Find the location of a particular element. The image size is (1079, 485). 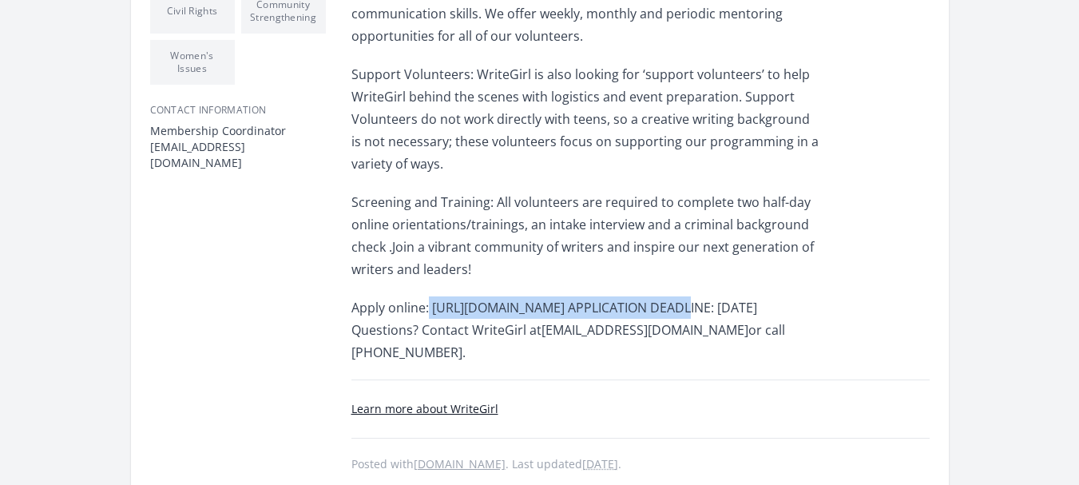

a: Learn more about WriteGirl is located at coordinates (425, 408).